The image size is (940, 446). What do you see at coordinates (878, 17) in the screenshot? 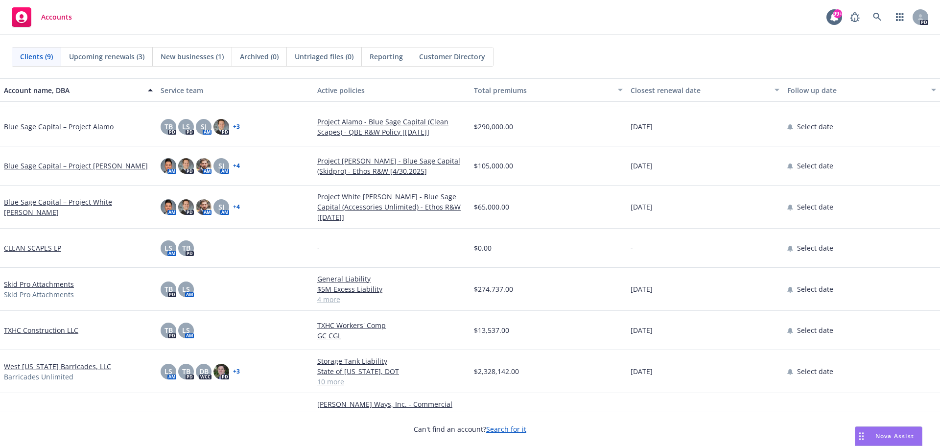
I see `a: Search` at bounding box center [878, 17].